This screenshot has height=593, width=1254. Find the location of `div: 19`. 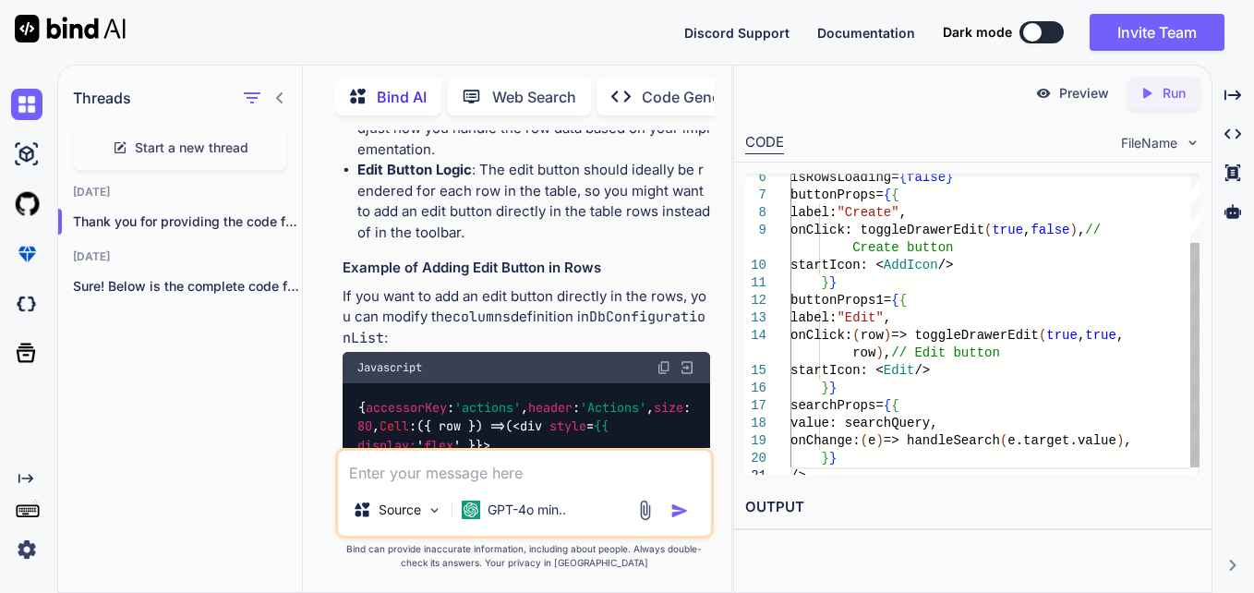

div: 19 is located at coordinates (755, 440).